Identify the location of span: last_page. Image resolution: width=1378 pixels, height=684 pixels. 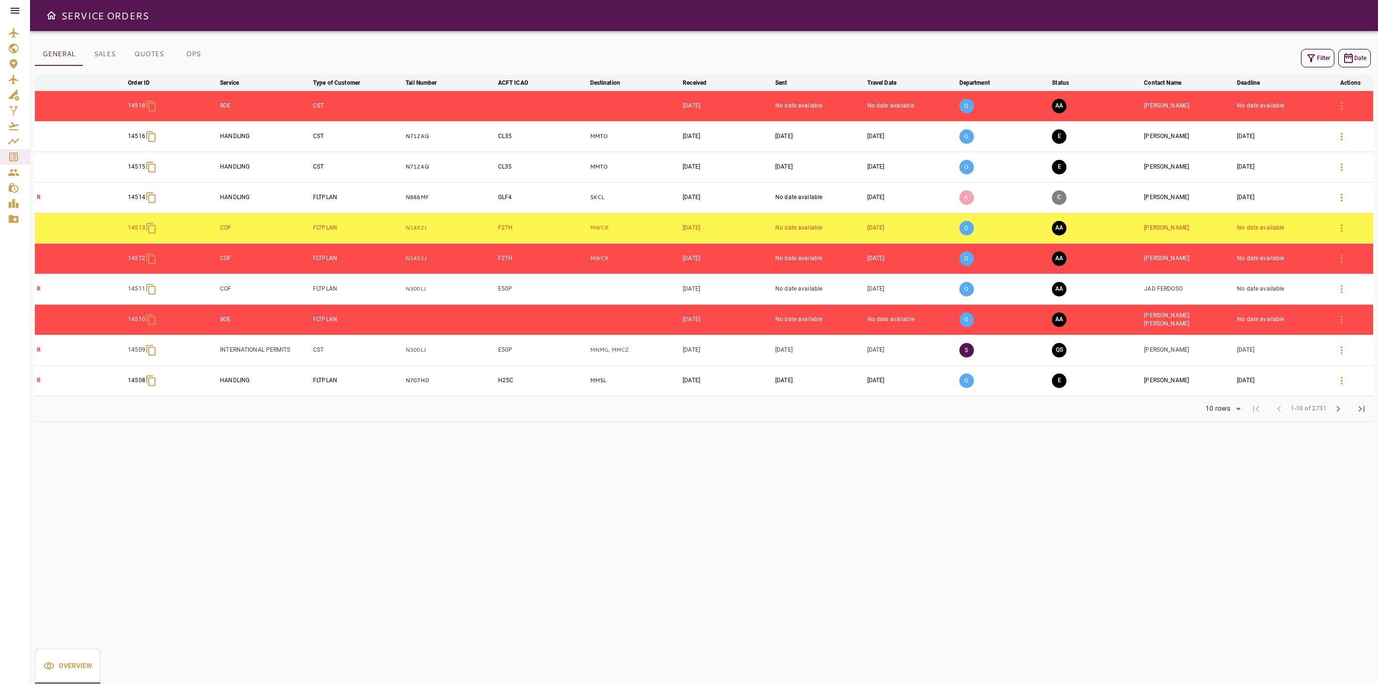
(1361, 409).